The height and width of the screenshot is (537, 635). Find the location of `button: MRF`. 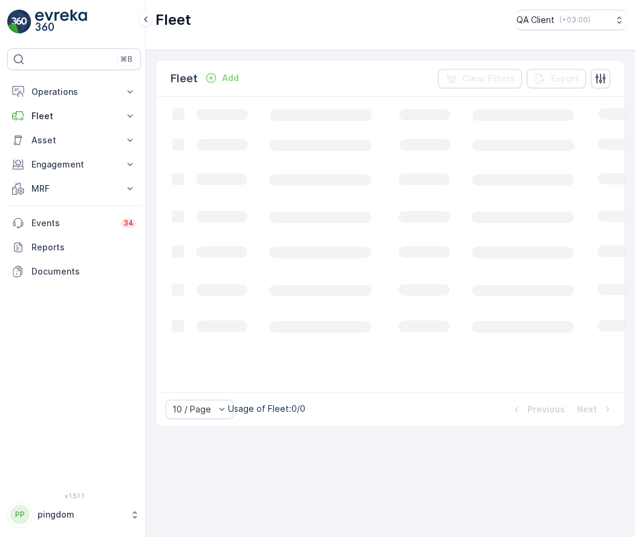

button: MRF is located at coordinates (74, 189).